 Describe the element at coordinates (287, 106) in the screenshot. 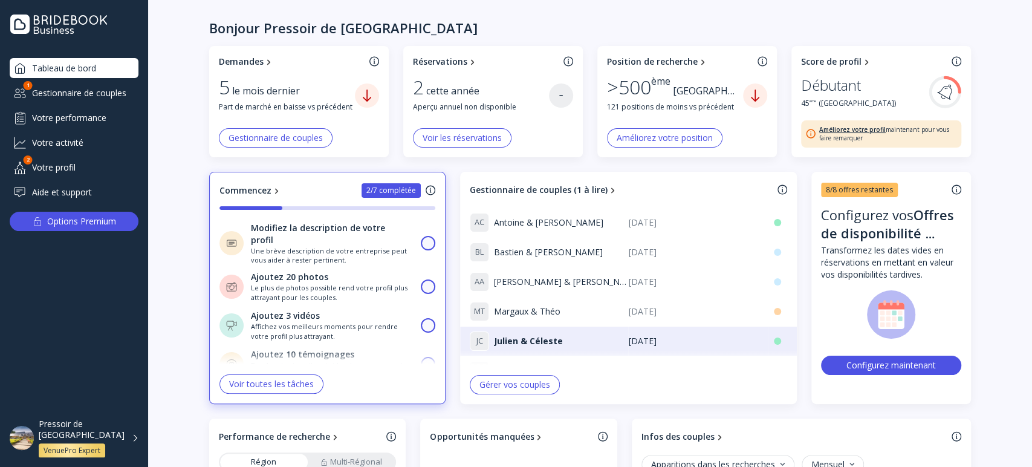

I see `div: Part de marché en baisse vs précédent` at that location.